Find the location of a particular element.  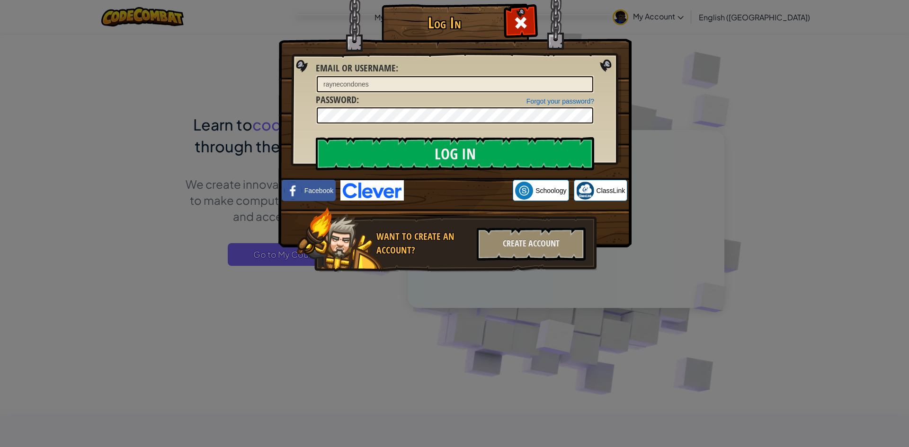

span: Facebook is located at coordinates (319, 191).